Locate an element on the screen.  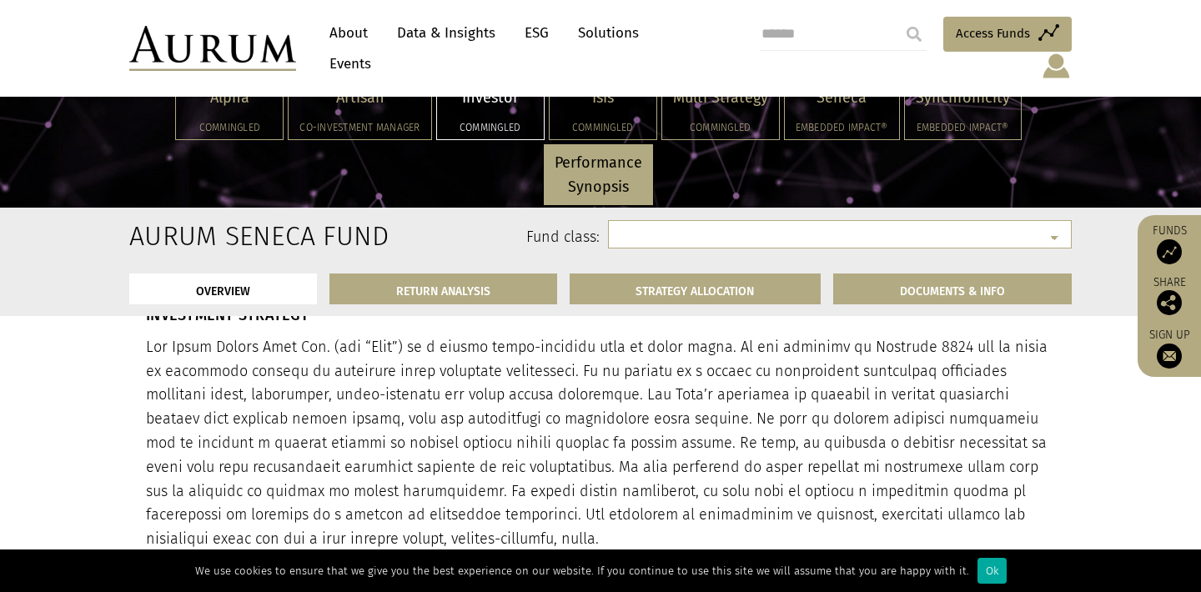
h2: Aurum Seneca Fund is located at coordinates (197, 236).